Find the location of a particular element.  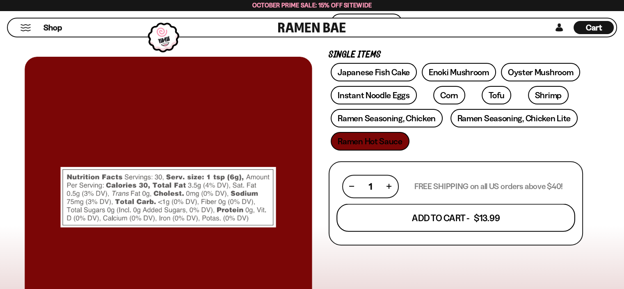

button: Add To Cart - $13.99 is located at coordinates (456, 217).